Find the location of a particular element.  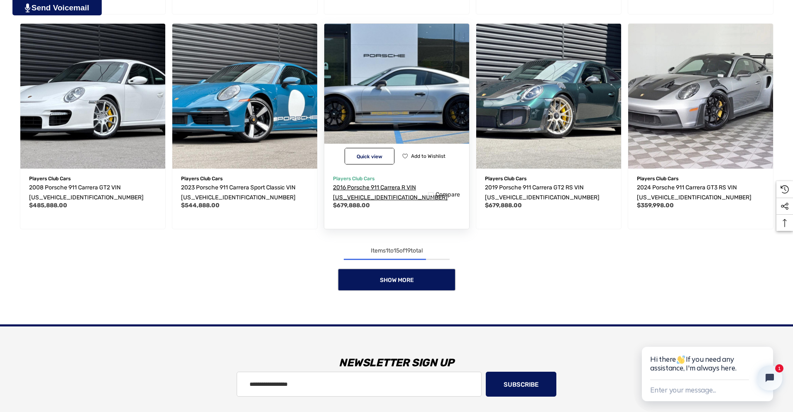

button: Wishlist is located at coordinates (423, 156).